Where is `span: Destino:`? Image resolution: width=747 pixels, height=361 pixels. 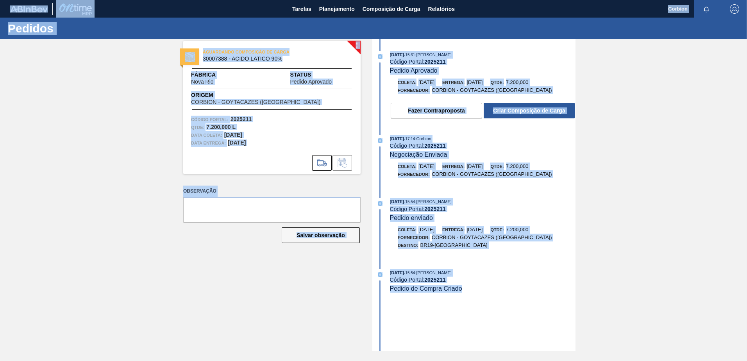
span: Destino: is located at coordinates (408, 245).